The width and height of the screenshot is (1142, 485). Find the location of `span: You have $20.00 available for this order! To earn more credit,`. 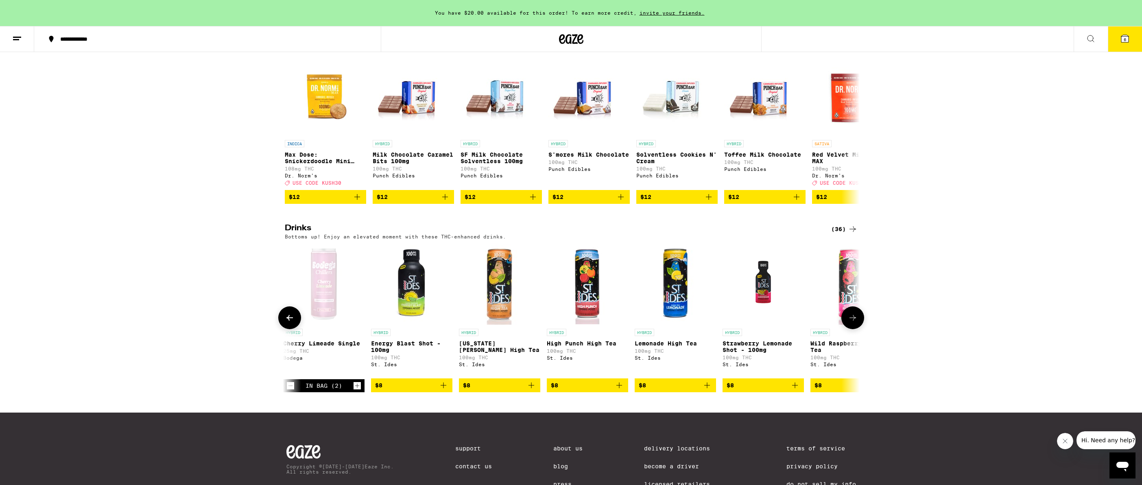

span: You have $20.00 available for this order! To earn more credit, is located at coordinates (536, 13).